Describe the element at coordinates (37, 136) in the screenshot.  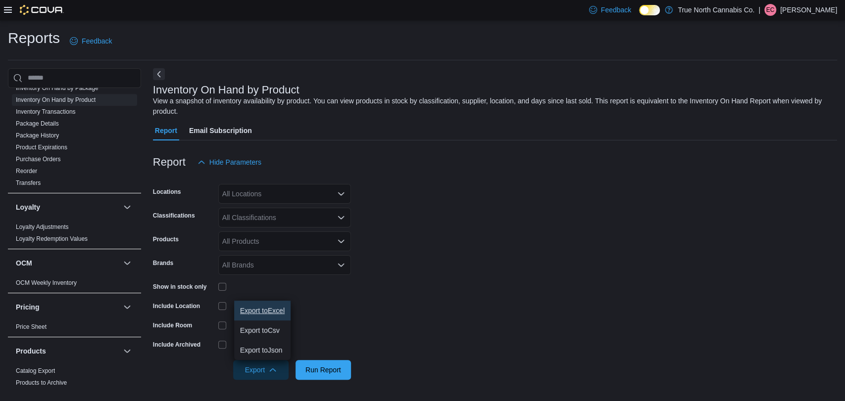
I see `a: Package History` at that location.